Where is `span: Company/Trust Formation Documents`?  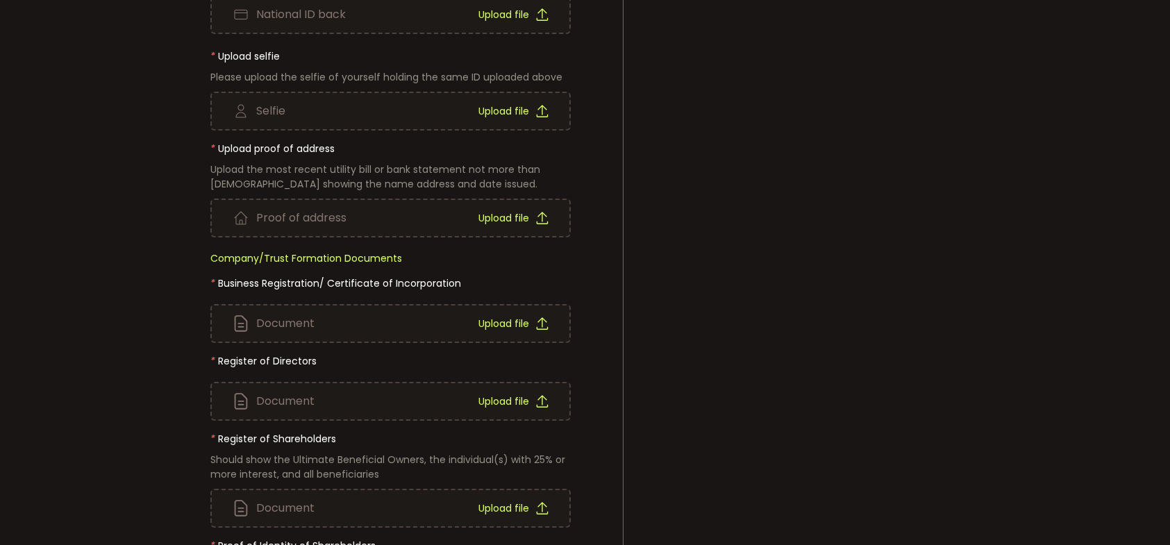
span: Company/Trust Formation Documents is located at coordinates (306, 258).